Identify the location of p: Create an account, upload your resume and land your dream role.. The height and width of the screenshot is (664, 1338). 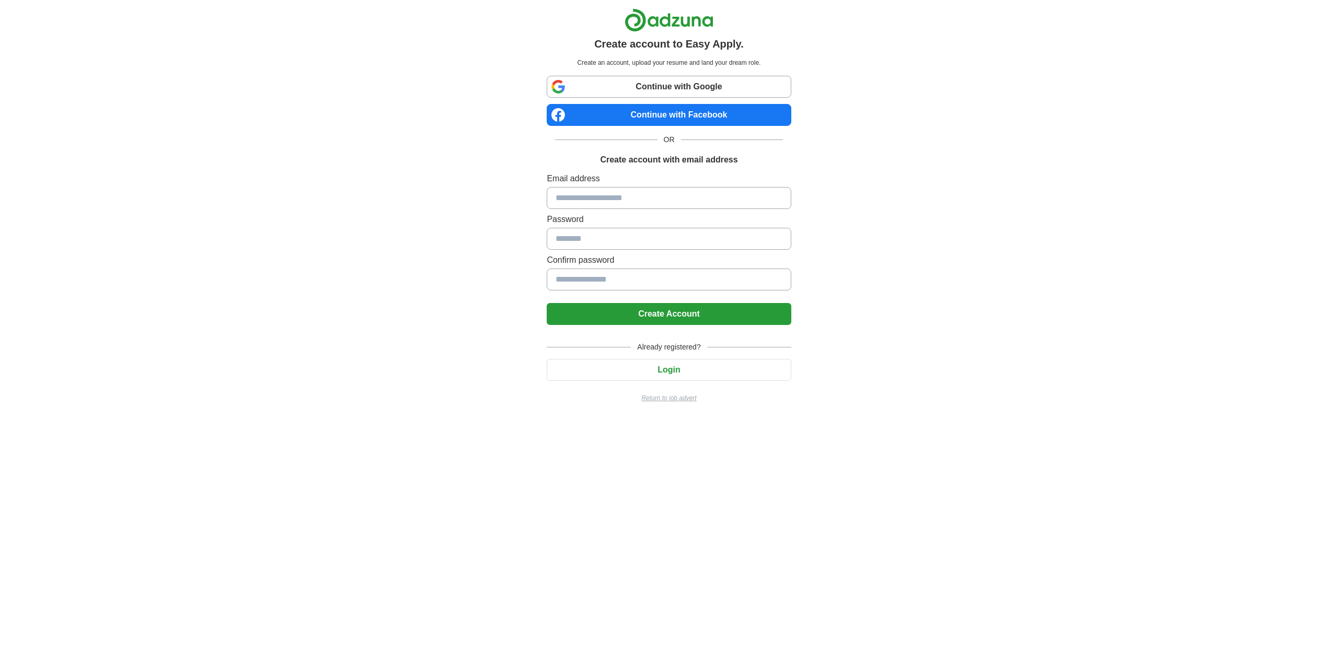
(668, 63).